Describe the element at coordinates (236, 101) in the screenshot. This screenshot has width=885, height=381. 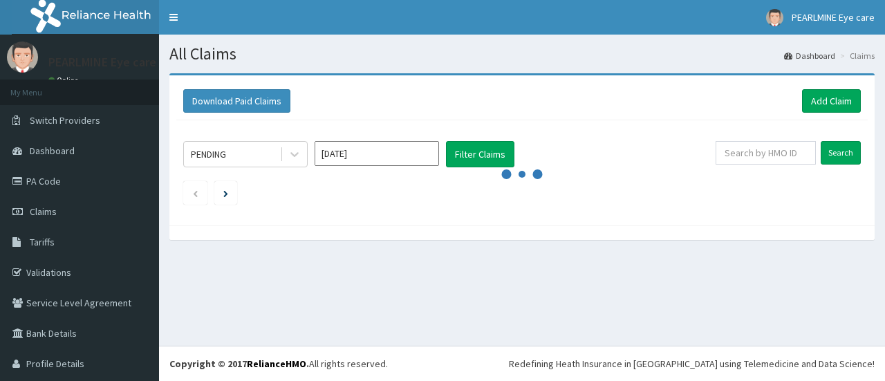
I see `button: Download Paid Claims` at that location.